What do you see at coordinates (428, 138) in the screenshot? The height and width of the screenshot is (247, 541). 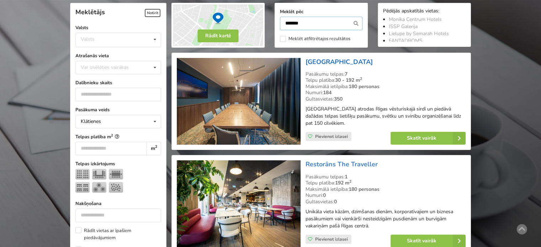 I see `a: Skatīt vairāk` at bounding box center [428, 138].